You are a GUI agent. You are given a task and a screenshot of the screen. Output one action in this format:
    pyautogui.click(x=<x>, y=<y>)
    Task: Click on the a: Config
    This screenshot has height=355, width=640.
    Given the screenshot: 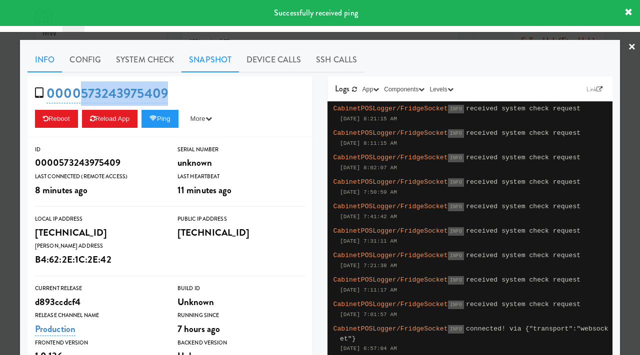 What is the action you would take?
    pyautogui.click(x=85, y=60)
    